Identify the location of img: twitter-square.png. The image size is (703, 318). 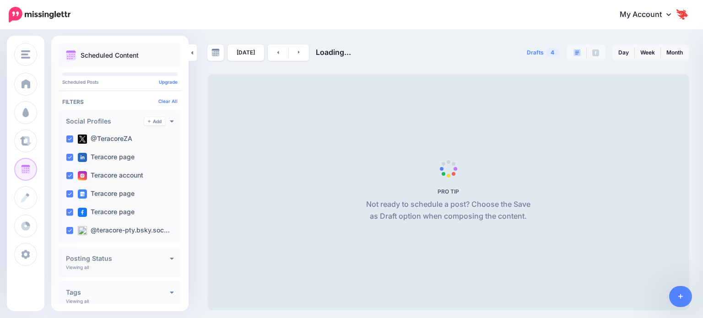
(82, 139).